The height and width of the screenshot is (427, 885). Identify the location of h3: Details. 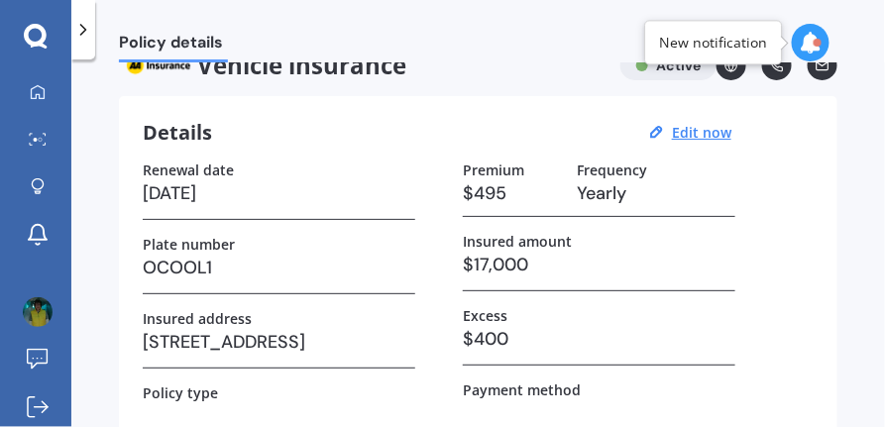
(177, 133).